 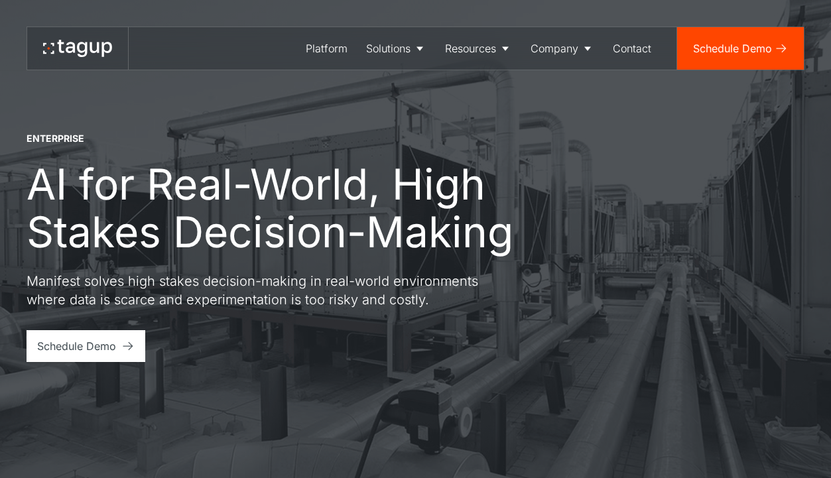 I want to click on div: Contact, so click(x=632, y=48).